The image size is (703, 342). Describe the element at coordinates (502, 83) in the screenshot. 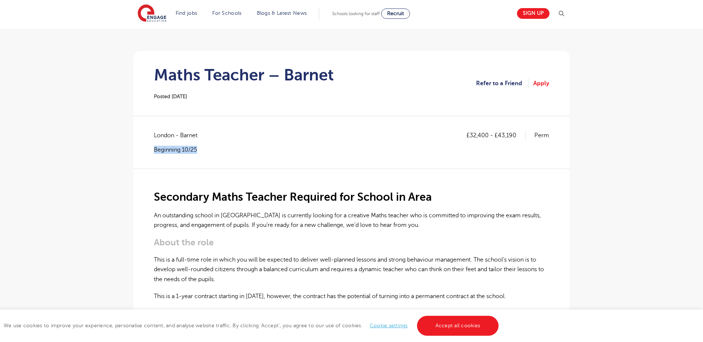

I see `a: Refer to a Friend` at that location.